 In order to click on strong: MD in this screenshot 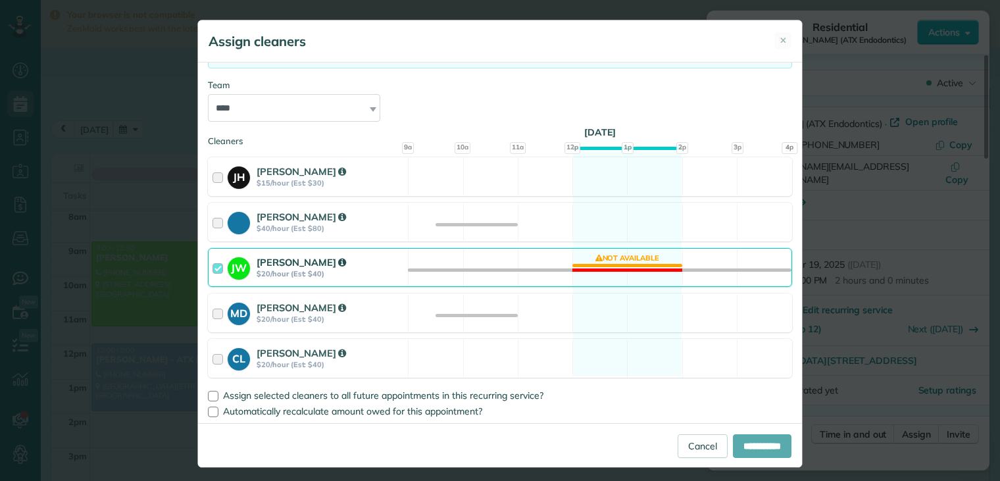, I will do `click(239, 312)`.